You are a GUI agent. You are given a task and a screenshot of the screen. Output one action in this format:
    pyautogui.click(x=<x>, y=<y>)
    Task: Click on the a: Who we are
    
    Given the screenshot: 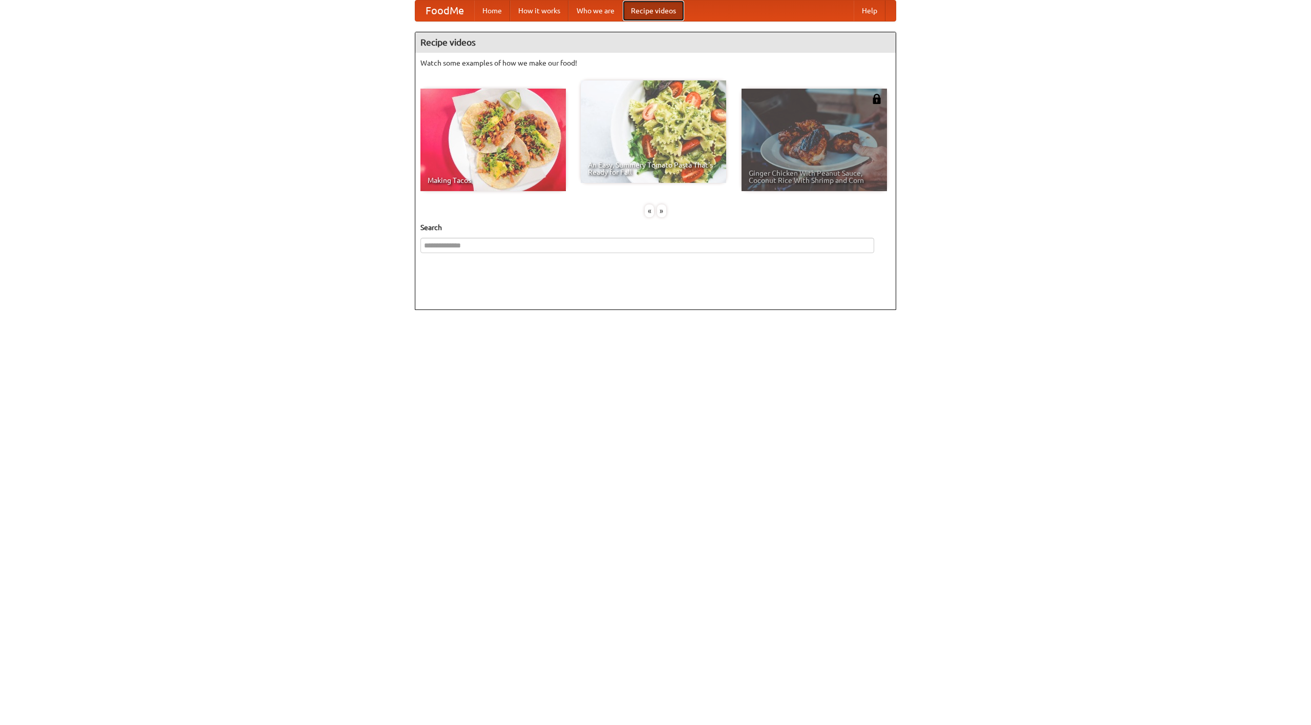 What is the action you would take?
    pyautogui.click(x=596, y=11)
    